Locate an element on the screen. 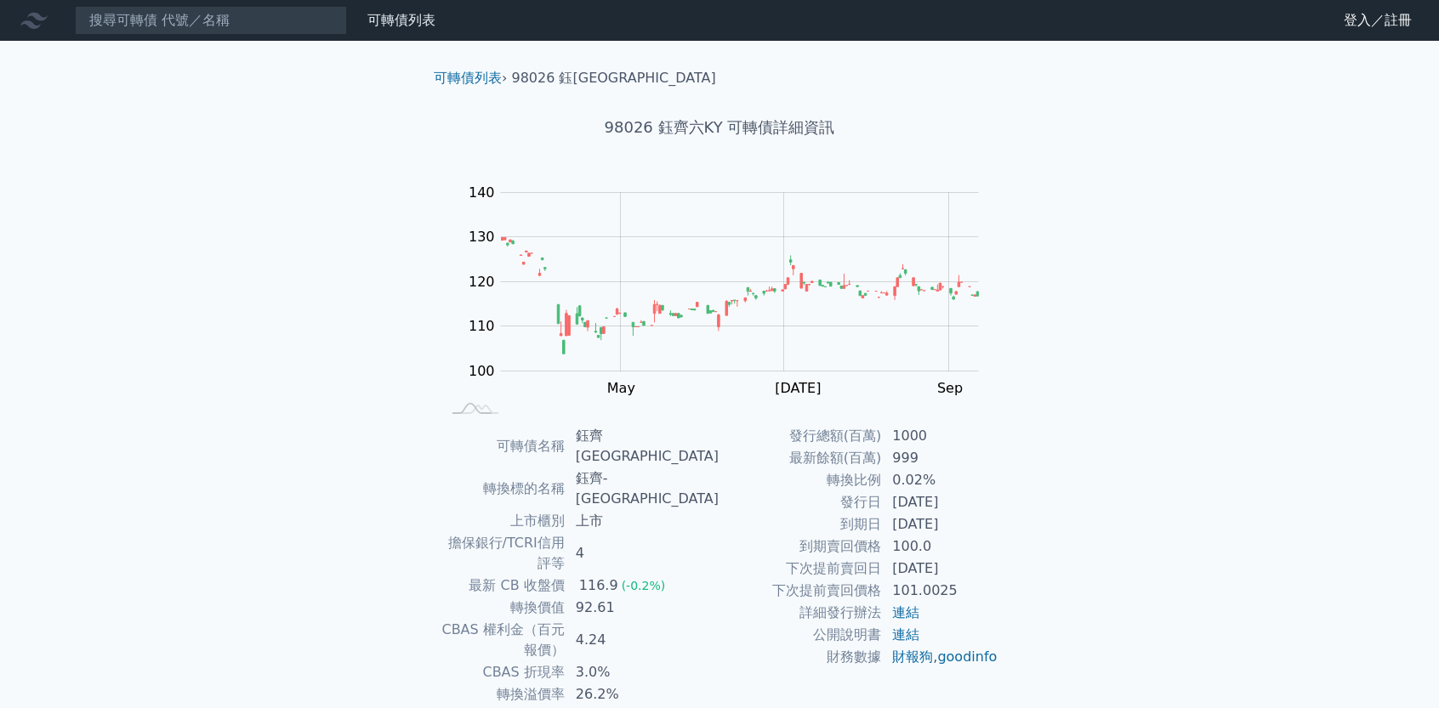 This screenshot has height=708, width=1439. a: 登入／註冊 is located at coordinates (1377, 20).